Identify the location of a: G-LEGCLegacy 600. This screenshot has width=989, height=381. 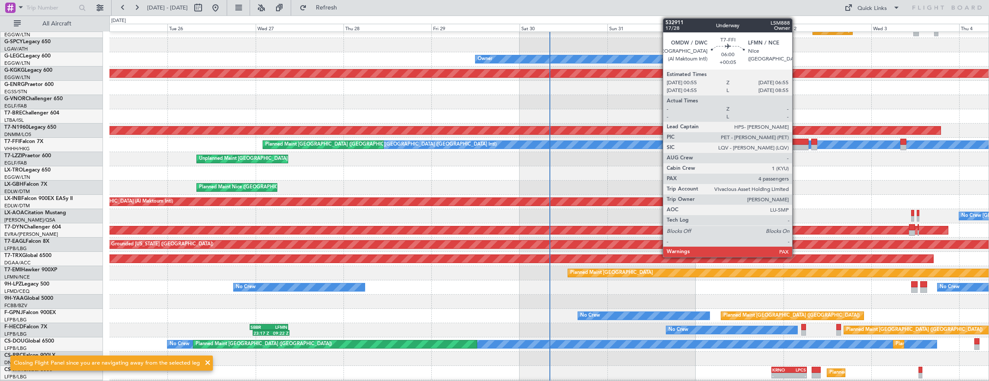
(27, 56).